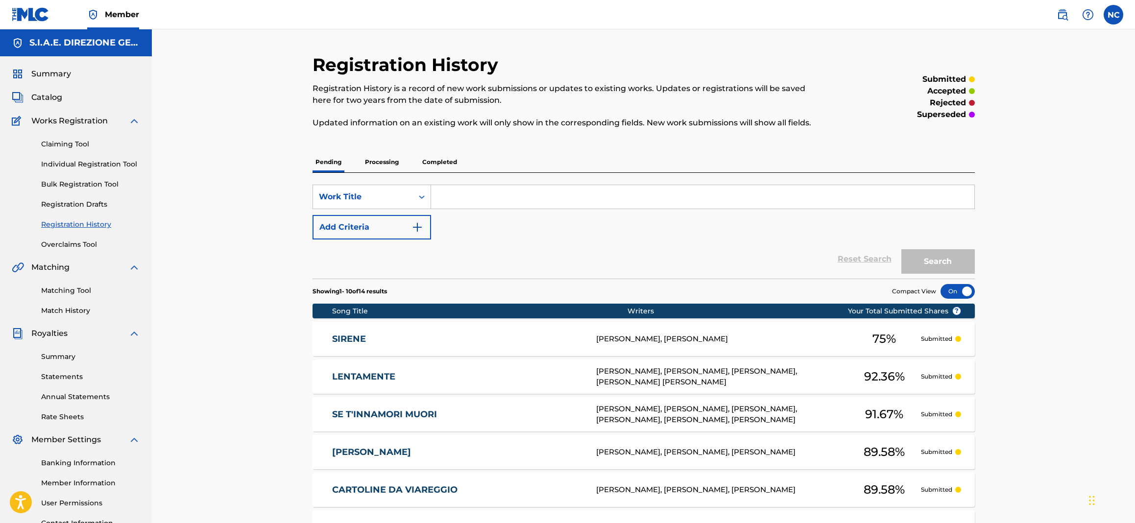  What do you see at coordinates (93, 15) in the screenshot?
I see `img: Top Rightsholder` at bounding box center [93, 15].